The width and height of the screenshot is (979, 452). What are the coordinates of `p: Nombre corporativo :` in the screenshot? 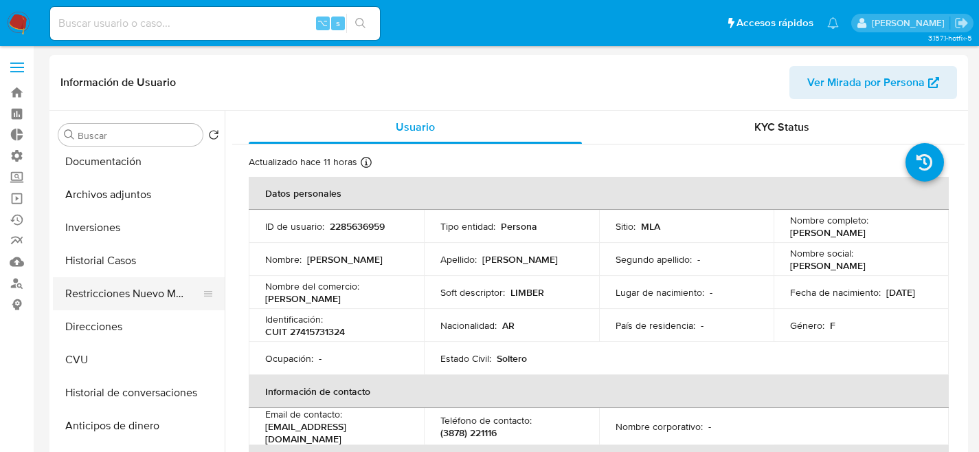 It's located at (659, 426).